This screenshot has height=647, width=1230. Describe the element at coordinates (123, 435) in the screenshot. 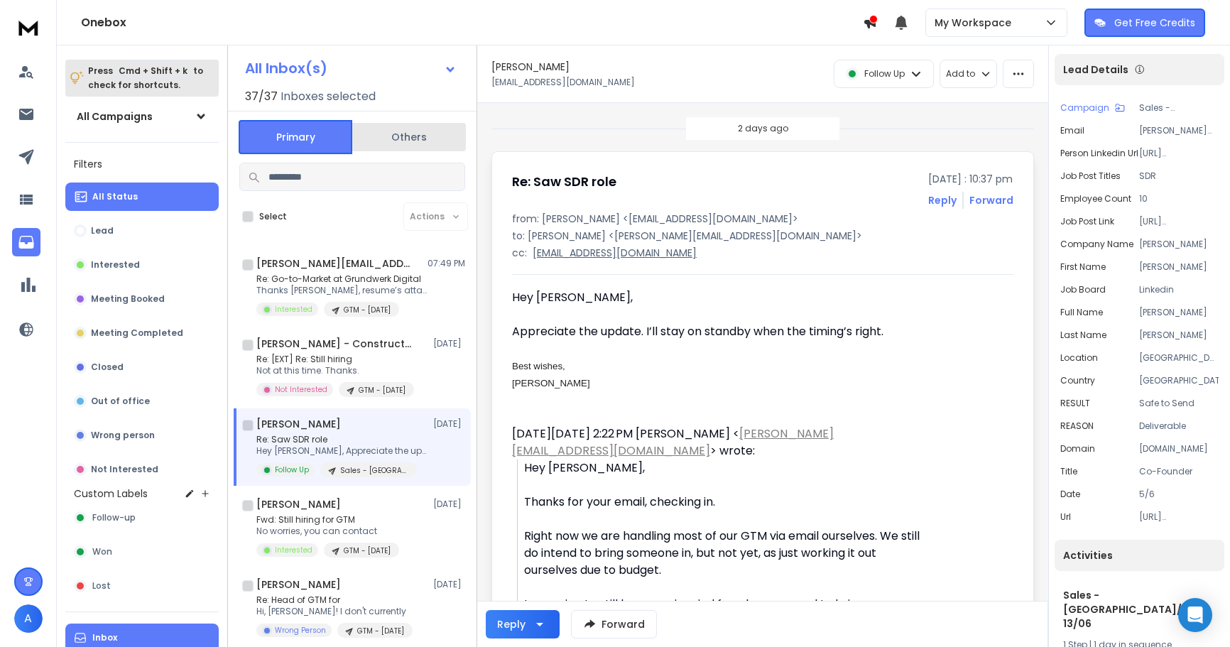

I see `p: Wrong person` at that location.